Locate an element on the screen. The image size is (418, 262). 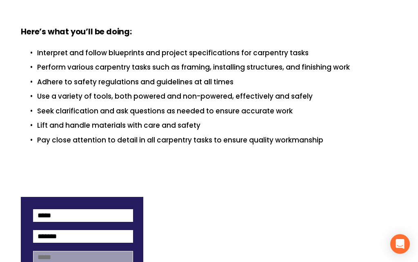
p: Interpret and follow blueprints and project specifications for carpentry tasks is located at coordinates (217, 53).